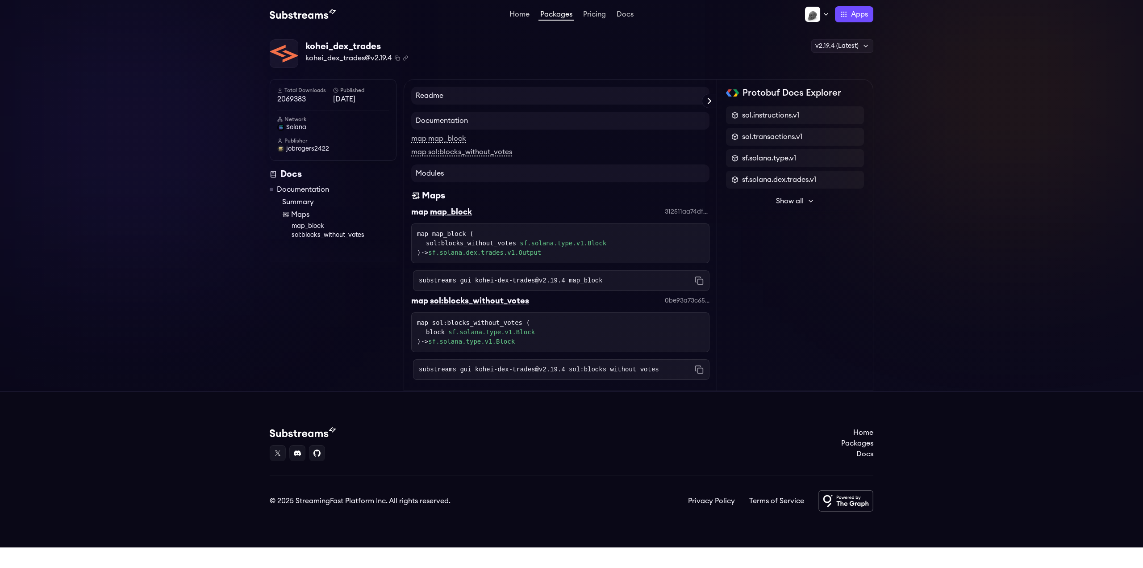 The height and width of the screenshot is (568, 1143). Describe the element at coordinates (565, 332) in the screenshot. I see `div: block` at that location.